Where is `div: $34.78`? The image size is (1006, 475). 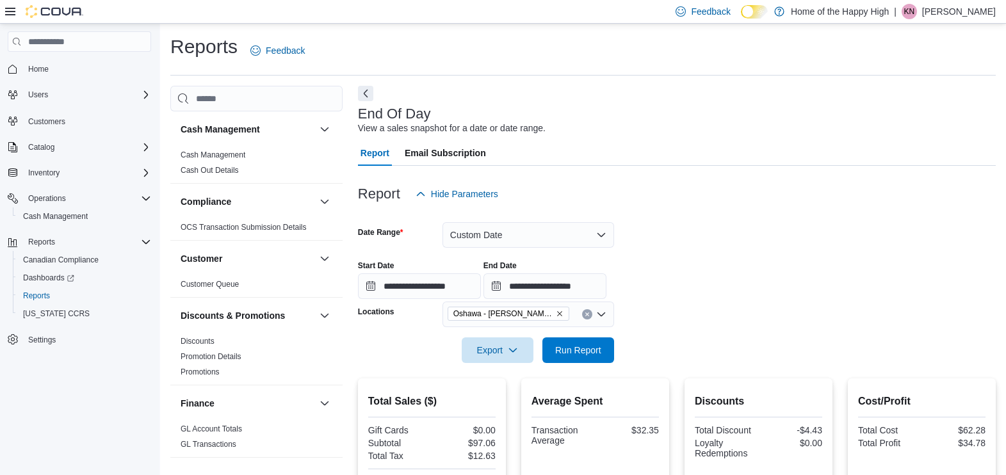 div: $34.78 is located at coordinates (955, 443).